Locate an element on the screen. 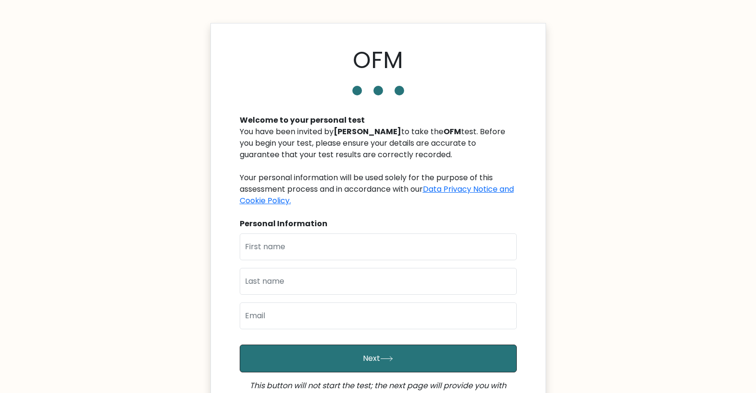  input: Email is located at coordinates (378, 316).